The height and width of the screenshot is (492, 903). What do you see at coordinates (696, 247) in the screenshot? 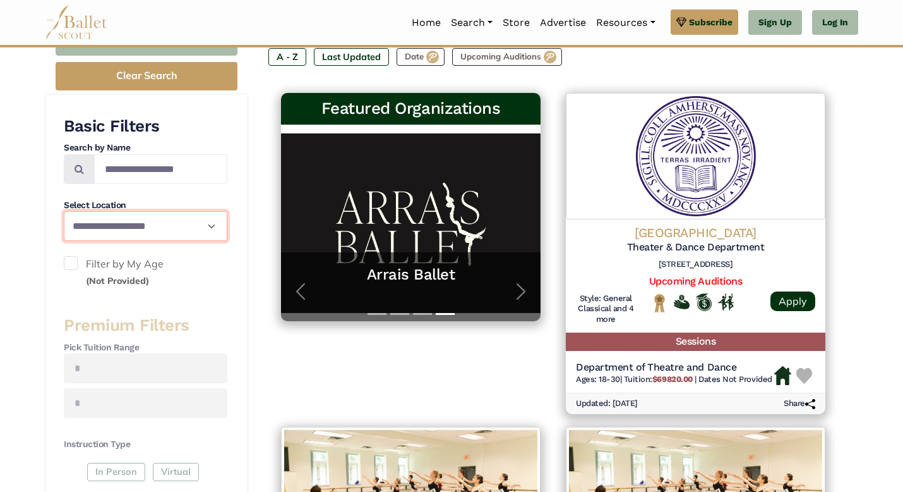
I see `h5: Theater & Dance Department` at bounding box center [696, 247].